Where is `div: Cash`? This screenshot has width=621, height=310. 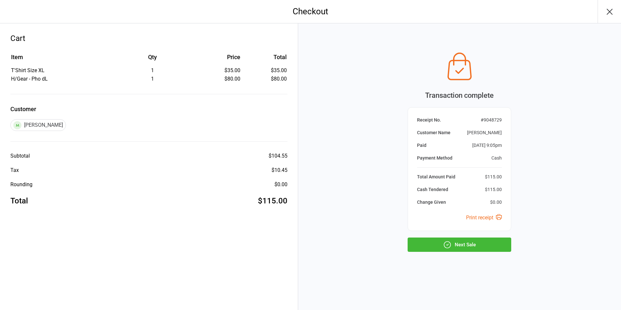 div: Cash is located at coordinates (497, 158).